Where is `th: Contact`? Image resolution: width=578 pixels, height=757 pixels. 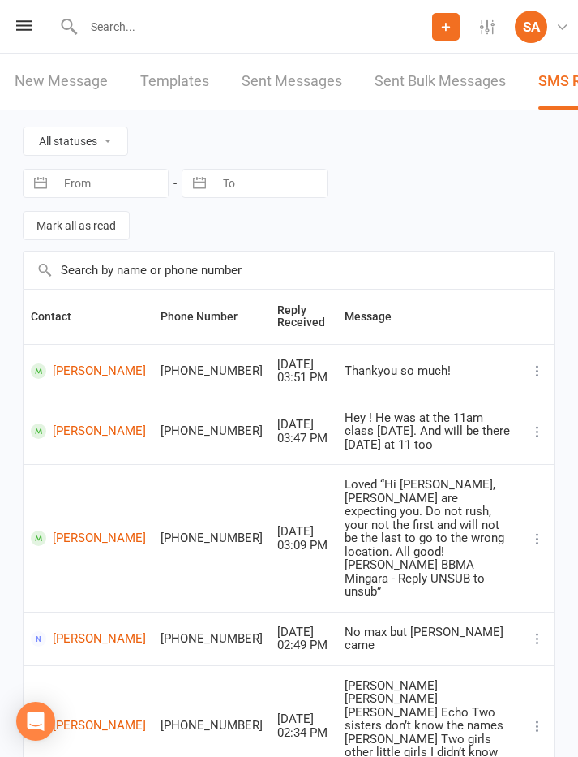 th: Contact is located at coordinates (88, 316).